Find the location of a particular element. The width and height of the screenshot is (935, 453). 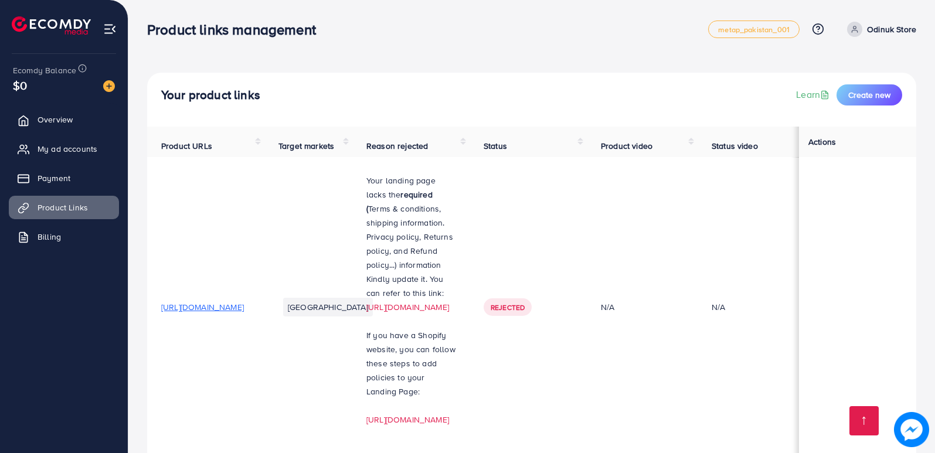

span: Product URLs is located at coordinates (186, 146).